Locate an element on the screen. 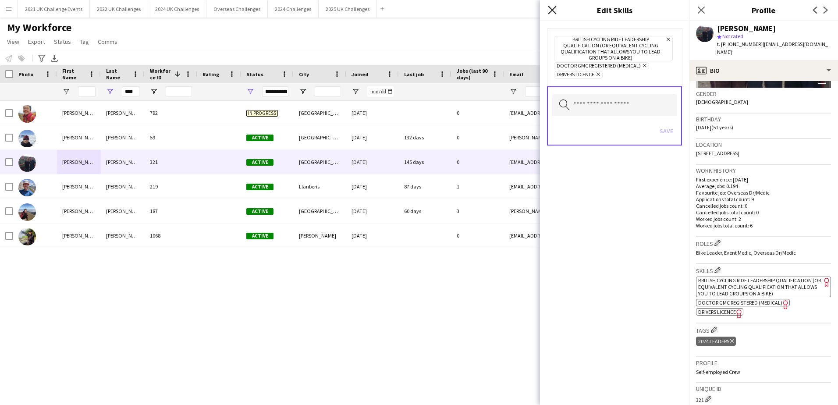 The height and width of the screenshot is (405, 838). img: John Milloy is located at coordinates (27, 188).